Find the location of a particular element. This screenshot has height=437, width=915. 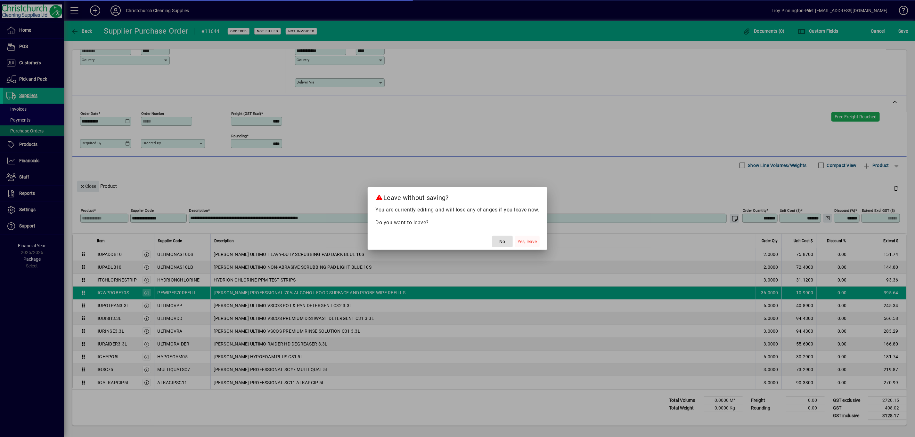

span: No is located at coordinates (502, 242).